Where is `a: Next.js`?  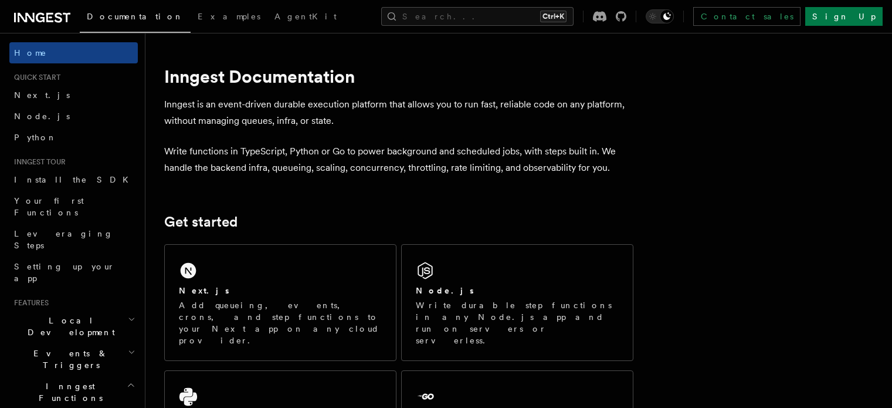 a: Next.js is located at coordinates (73, 95).